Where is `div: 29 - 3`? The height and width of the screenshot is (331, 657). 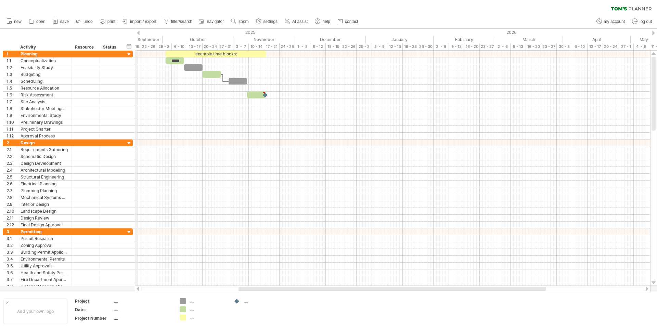 div: 29 - 3 is located at coordinates (164, 47).